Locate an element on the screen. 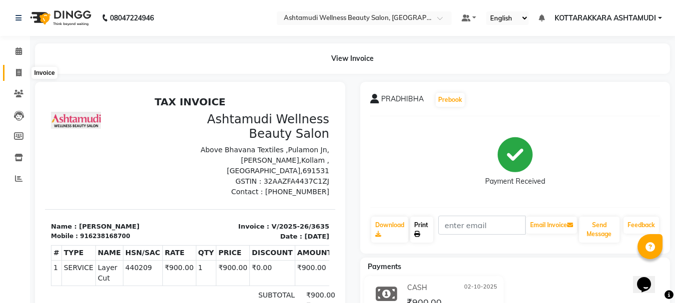 Image resolution: width=675 pixels, height=303 pixels. div: Paid is located at coordinates (228, 285).